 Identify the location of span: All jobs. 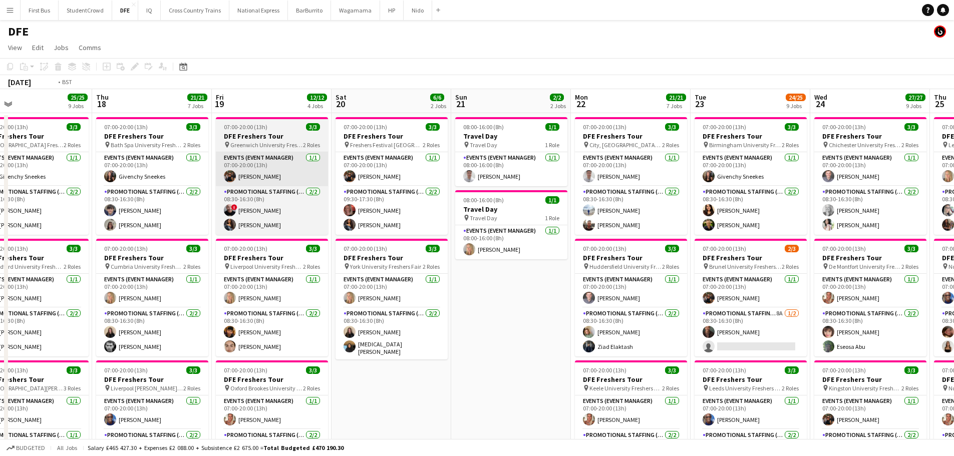
(67, 448).